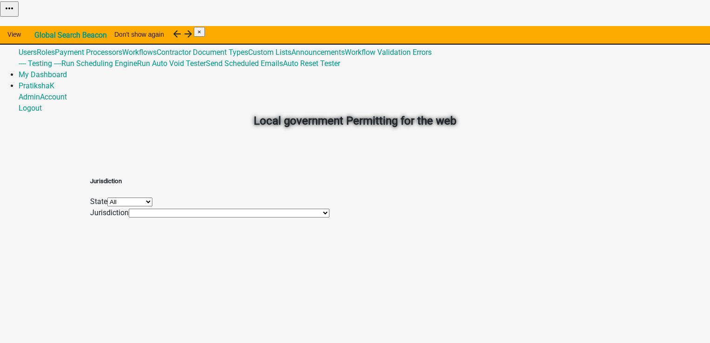  What do you see at coordinates (199, 32) in the screenshot?
I see `button: Close` at bounding box center [199, 32].